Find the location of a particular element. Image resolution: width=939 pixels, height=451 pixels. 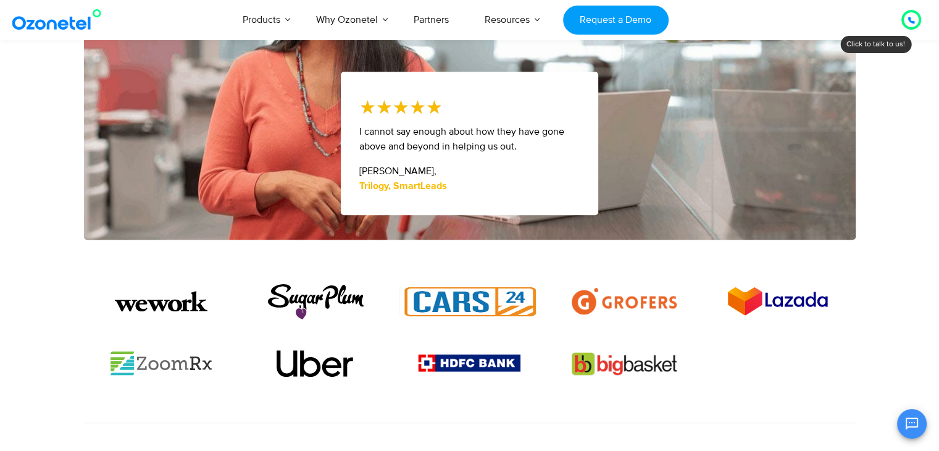

strong: Trilogy, SmartLeads is located at coordinates (403, 186).